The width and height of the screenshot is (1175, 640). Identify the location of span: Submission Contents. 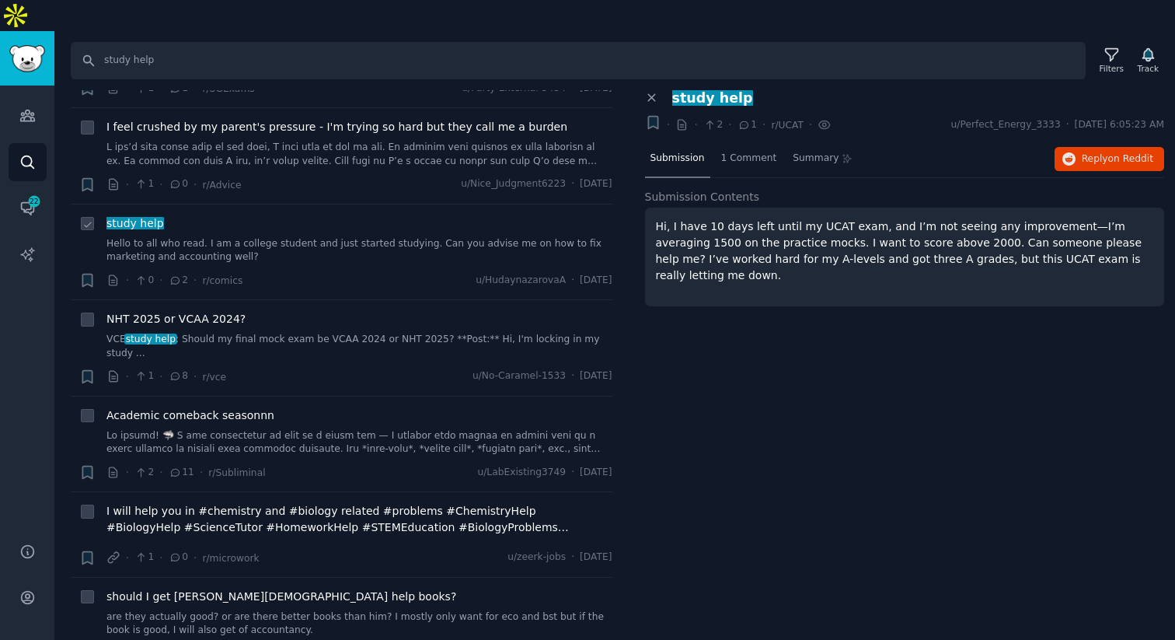
(702, 197).